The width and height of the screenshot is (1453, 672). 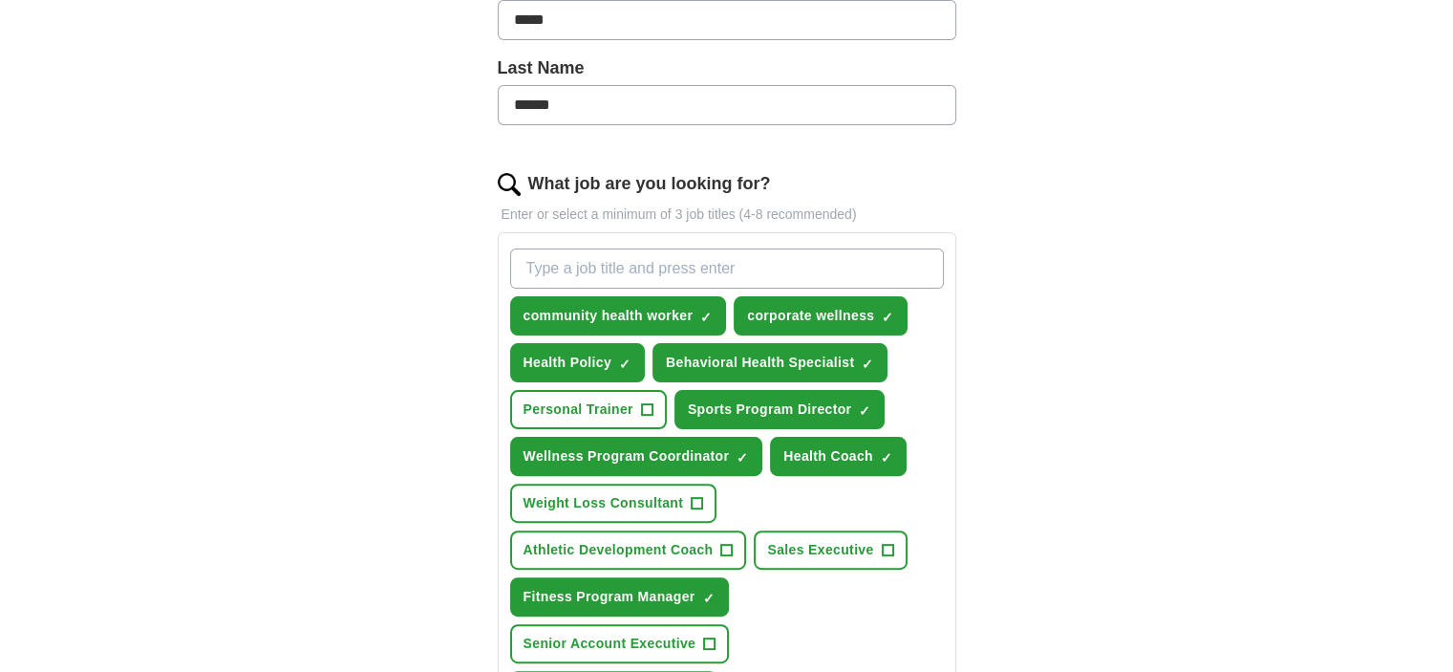 What do you see at coordinates (820, 549) in the screenshot?
I see `span: Sales Executive` at bounding box center [820, 549].